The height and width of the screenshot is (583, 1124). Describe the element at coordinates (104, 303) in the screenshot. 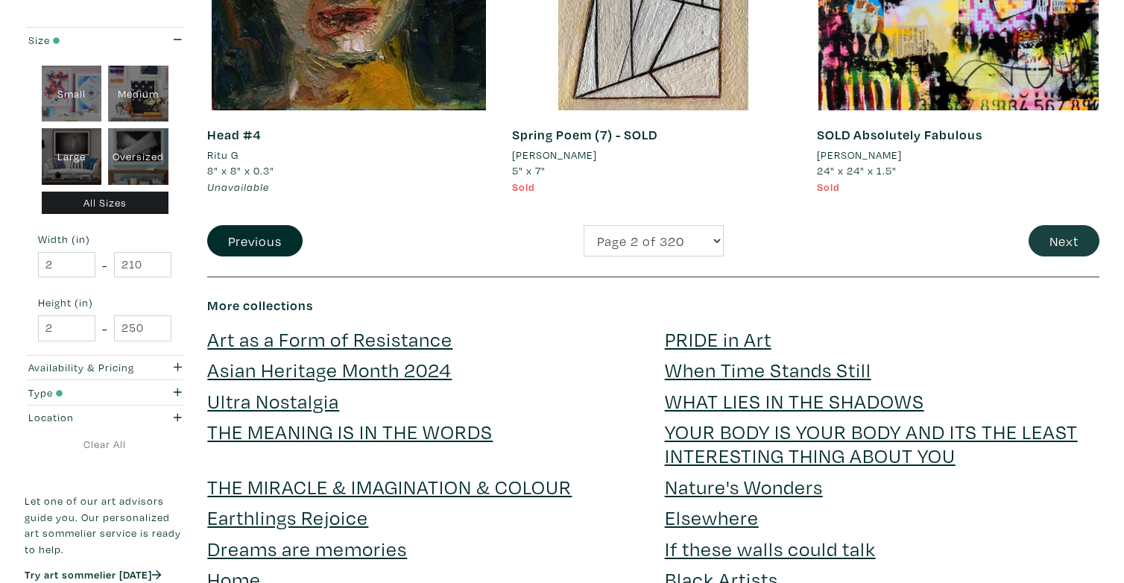

I see `small: Height (in)` at that location.